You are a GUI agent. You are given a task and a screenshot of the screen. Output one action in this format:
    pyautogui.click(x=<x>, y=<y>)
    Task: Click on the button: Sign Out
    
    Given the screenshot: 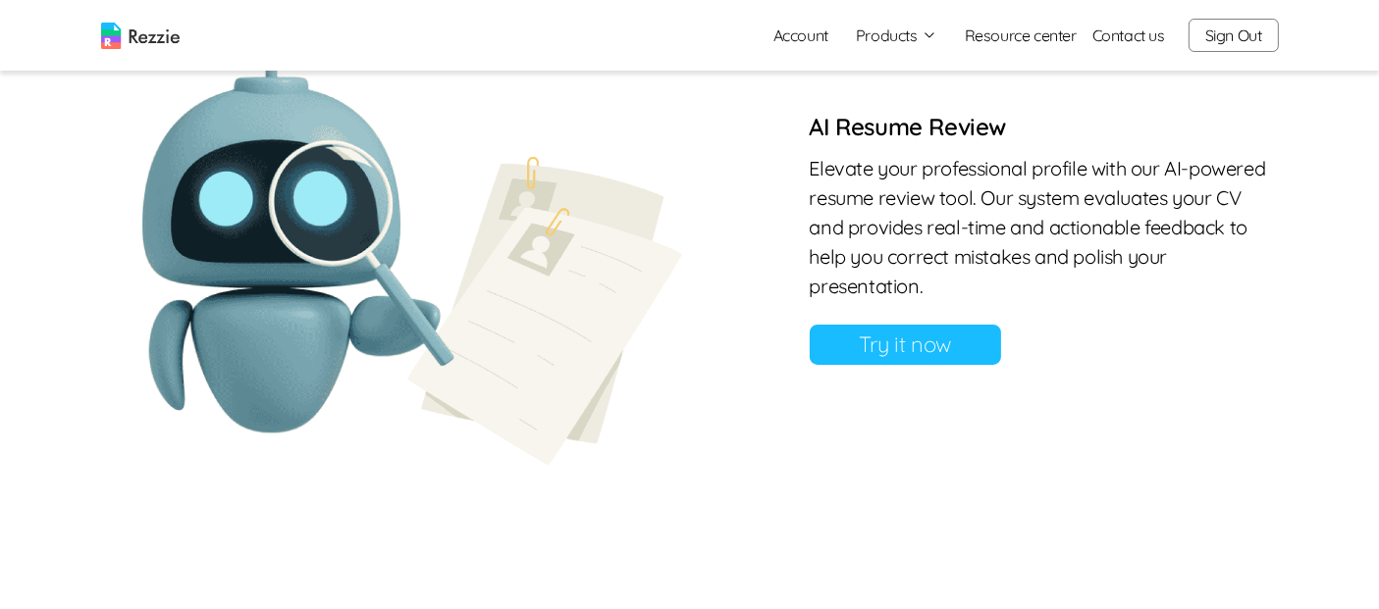 What is the action you would take?
    pyautogui.click(x=1233, y=35)
    